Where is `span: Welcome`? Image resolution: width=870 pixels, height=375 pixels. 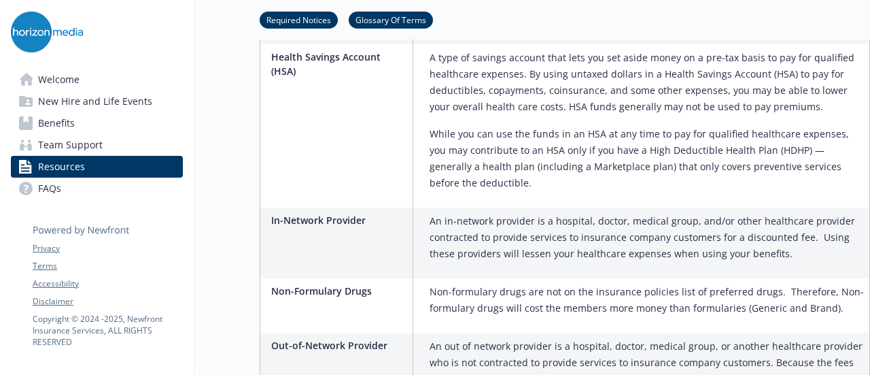 span: Welcome is located at coordinates (58, 80).